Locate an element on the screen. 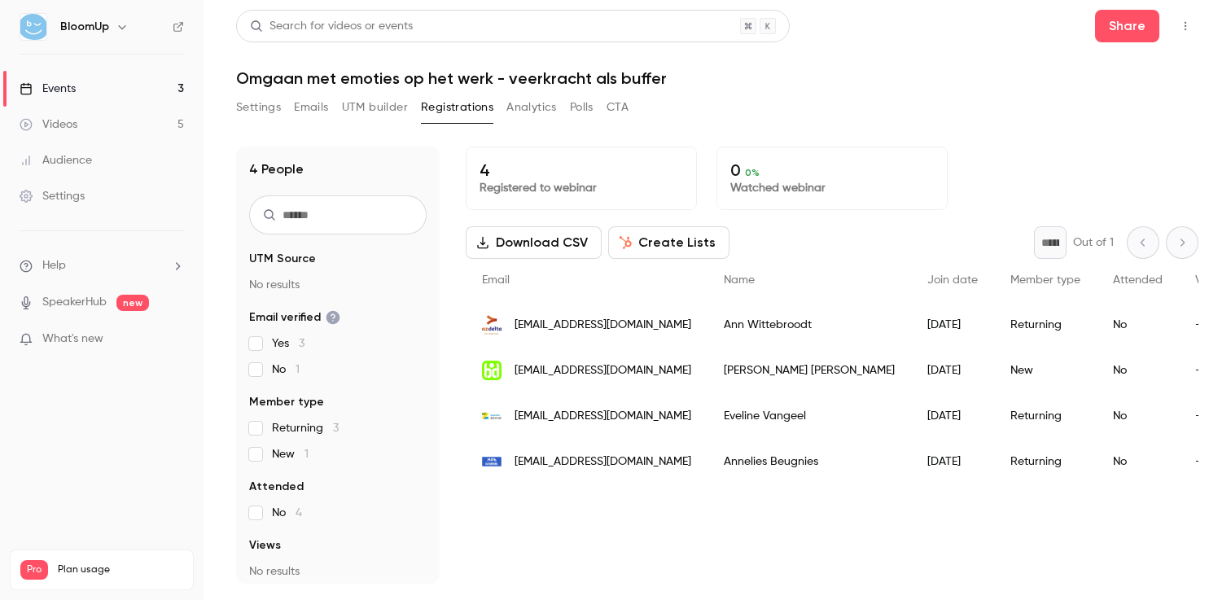  span: Name is located at coordinates (739, 280).